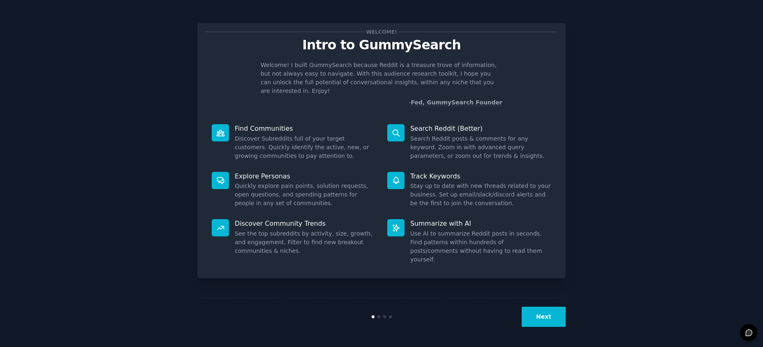  What do you see at coordinates (381, 45) in the screenshot?
I see `p: Intro to GummySearch` at bounding box center [381, 45].